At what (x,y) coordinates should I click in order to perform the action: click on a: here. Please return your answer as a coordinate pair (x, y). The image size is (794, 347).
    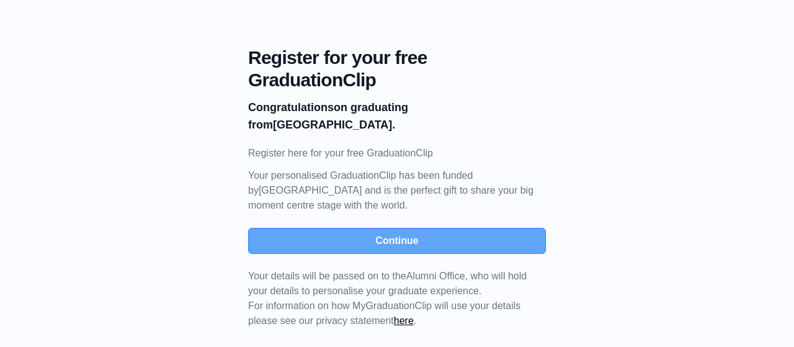
    Looking at the image, I should click on (404, 320).